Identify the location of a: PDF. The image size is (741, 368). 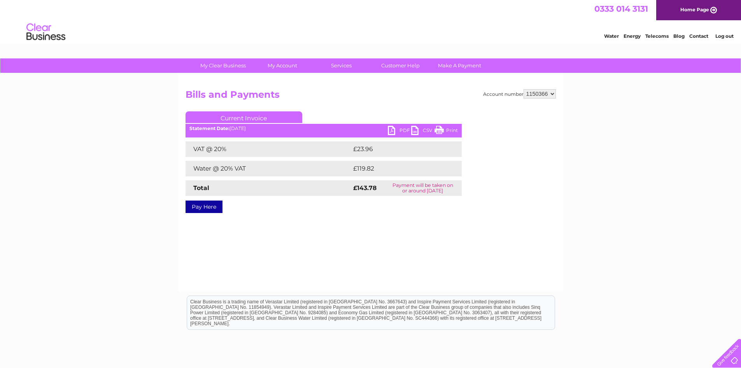
(400, 131).